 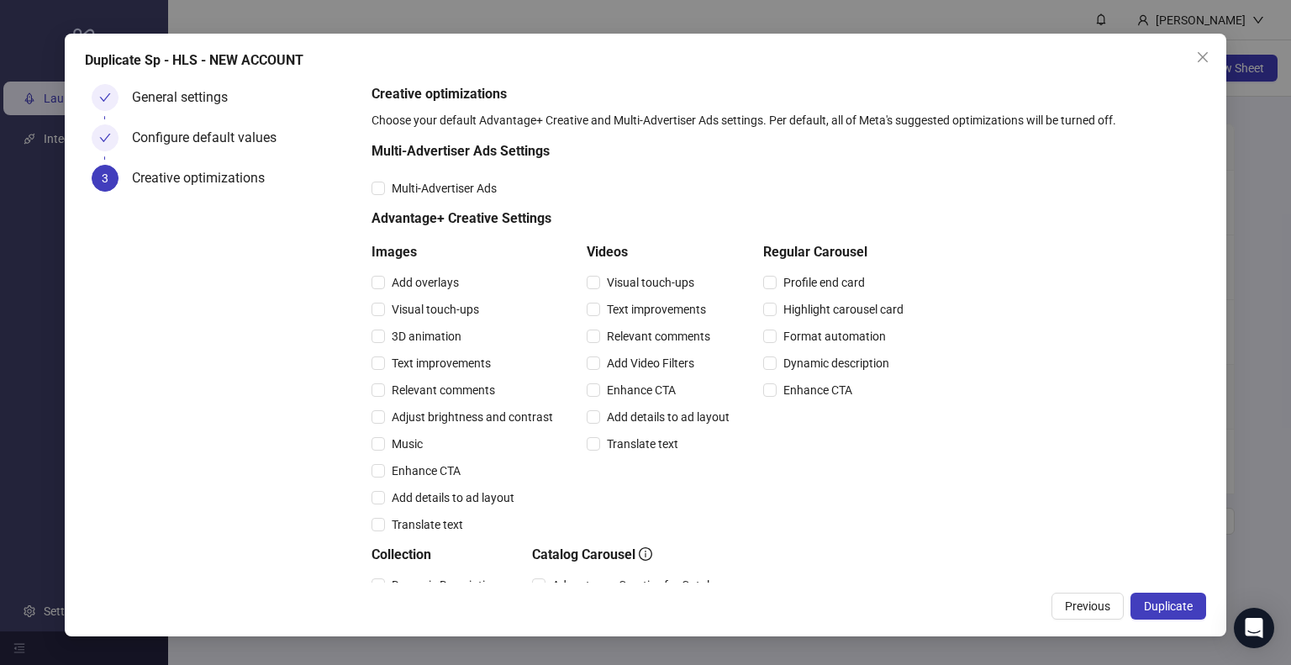 I want to click on button: Close, so click(x=1203, y=57).